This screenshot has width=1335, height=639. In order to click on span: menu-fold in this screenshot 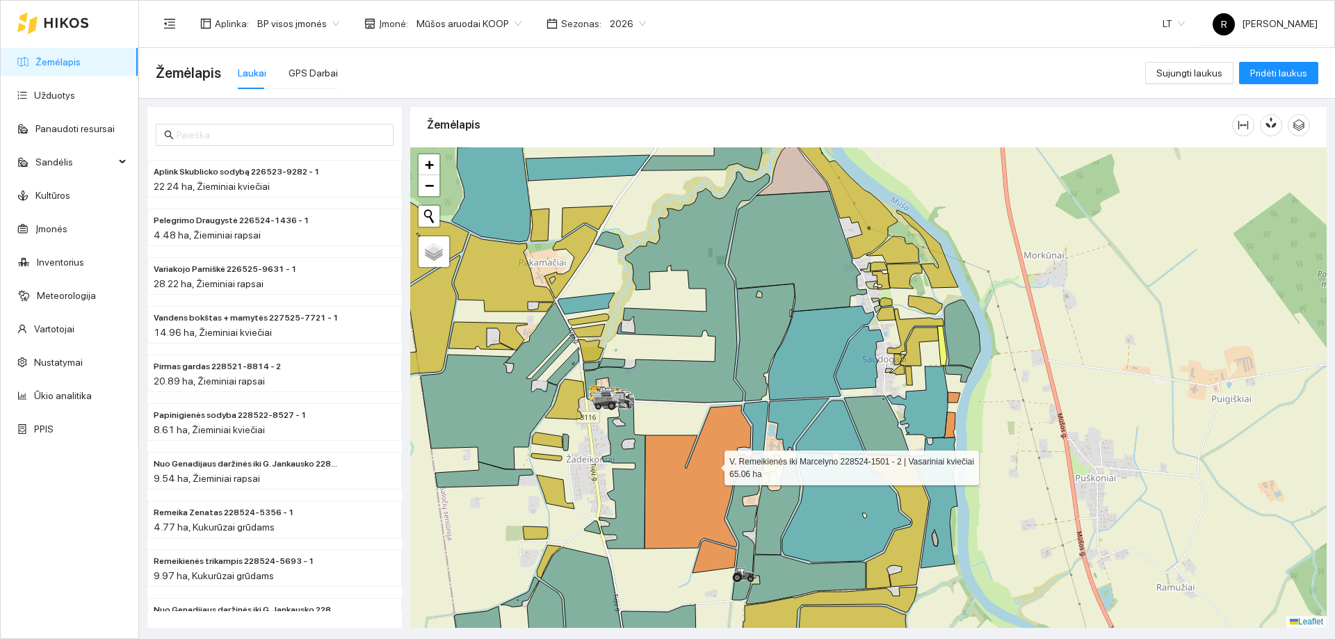, I will do `click(170, 24)`.